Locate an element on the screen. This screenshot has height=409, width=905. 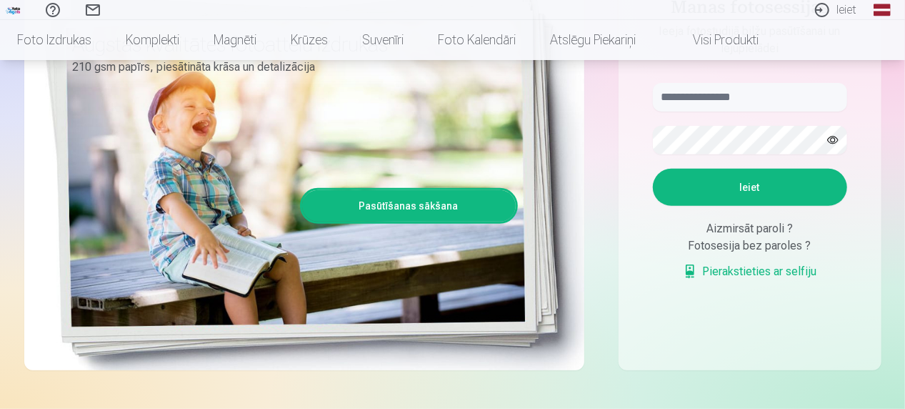
a: Atslēgu piekariņi is located at coordinates (593, 40).